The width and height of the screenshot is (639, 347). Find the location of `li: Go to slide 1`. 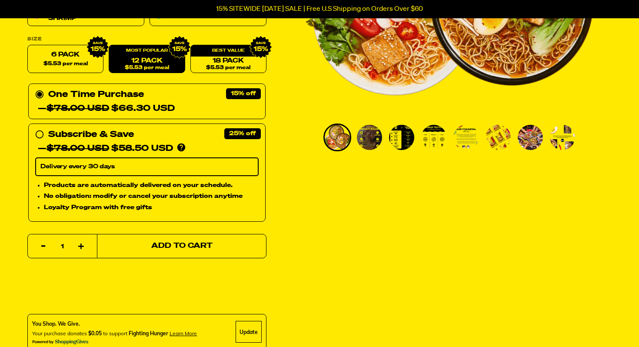

li: Go to slide 1 is located at coordinates (338, 137).